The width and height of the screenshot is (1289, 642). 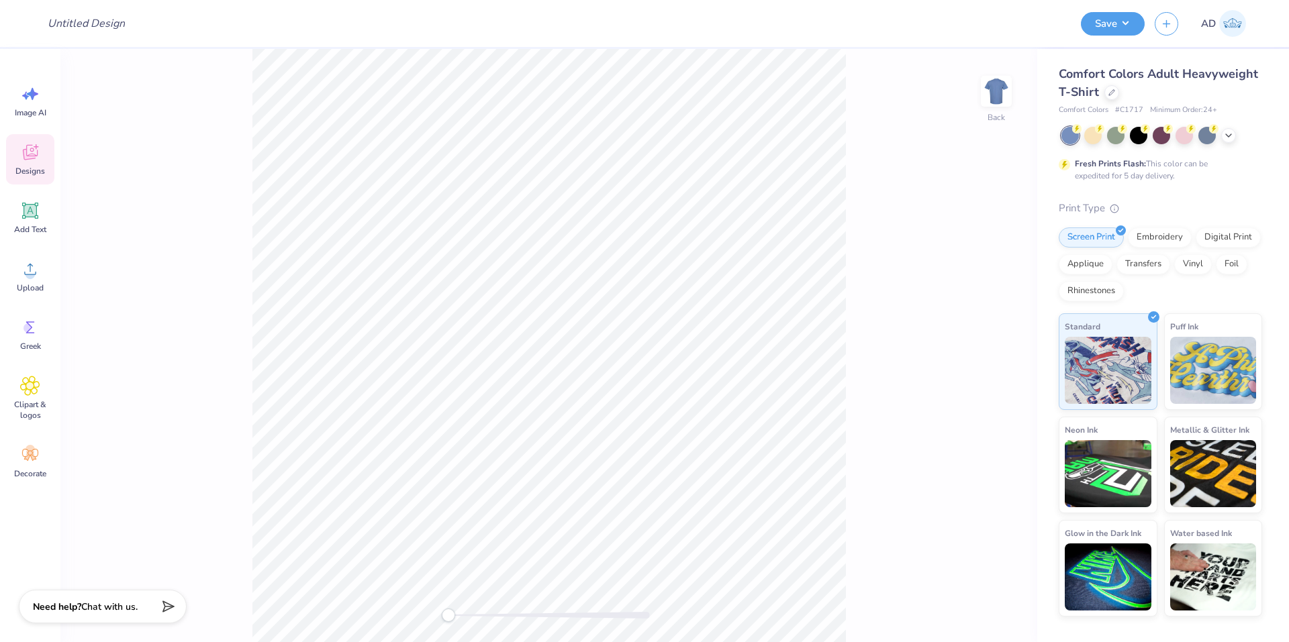 What do you see at coordinates (1193, 264) in the screenshot?
I see `div: Vinyl` at bounding box center [1193, 264].